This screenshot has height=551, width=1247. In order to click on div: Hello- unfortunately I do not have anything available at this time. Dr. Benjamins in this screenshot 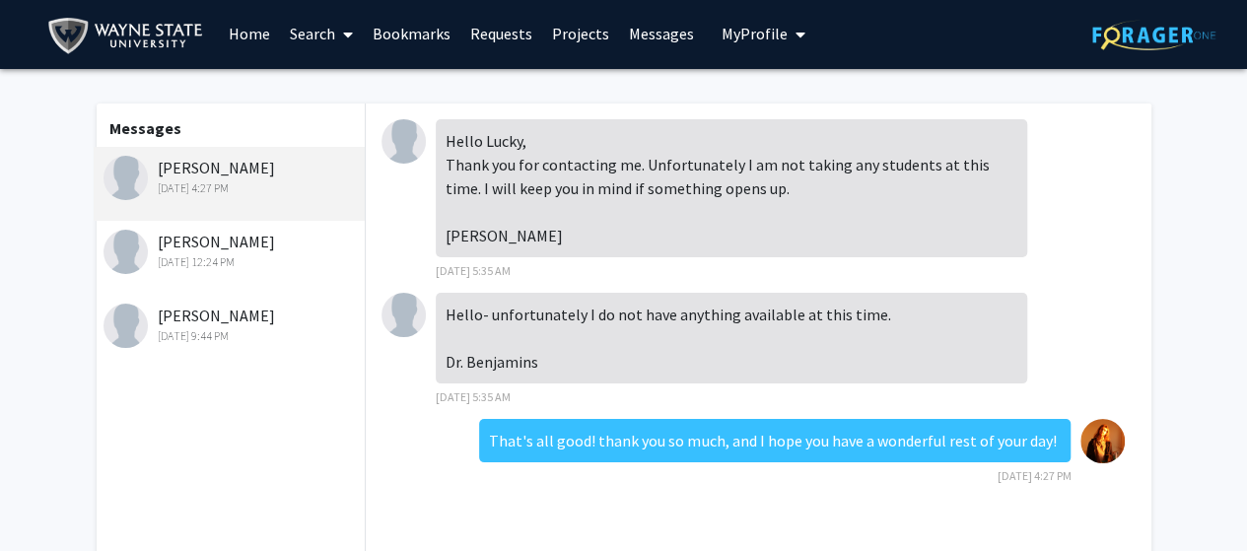, I will do `click(732, 338)`.